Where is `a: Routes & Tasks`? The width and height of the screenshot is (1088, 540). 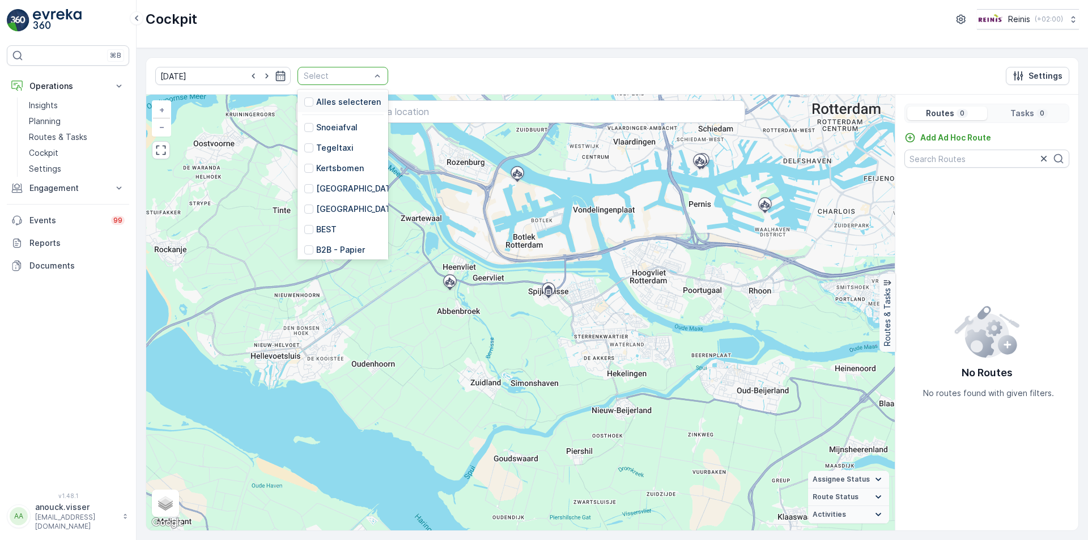 a: Routes & Tasks is located at coordinates (77, 137).